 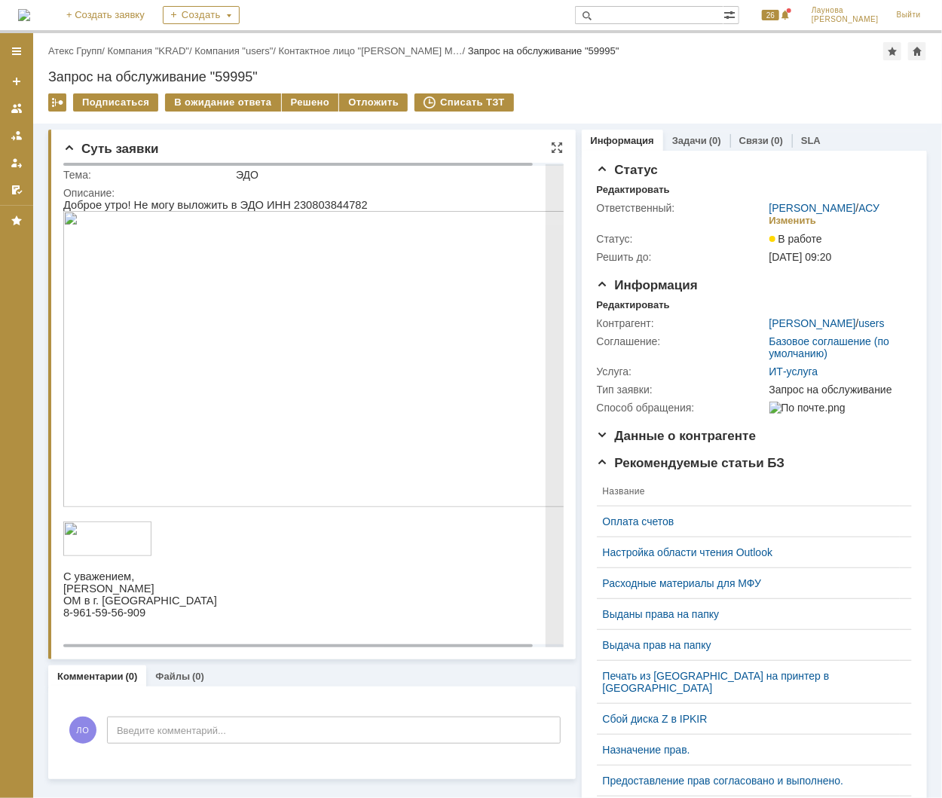 What do you see at coordinates (749, 492) in the screenshot?
I see `th: Название` at bounding box center [749, 492].